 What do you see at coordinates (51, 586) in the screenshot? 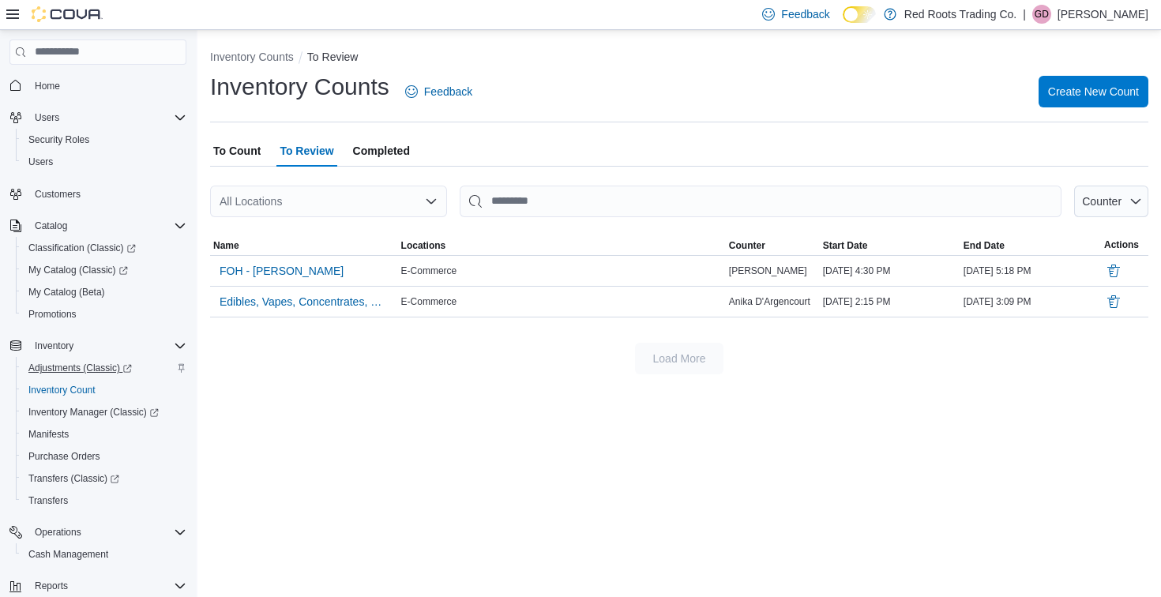
I see `span: Reports` at bounding box center [51, 586].